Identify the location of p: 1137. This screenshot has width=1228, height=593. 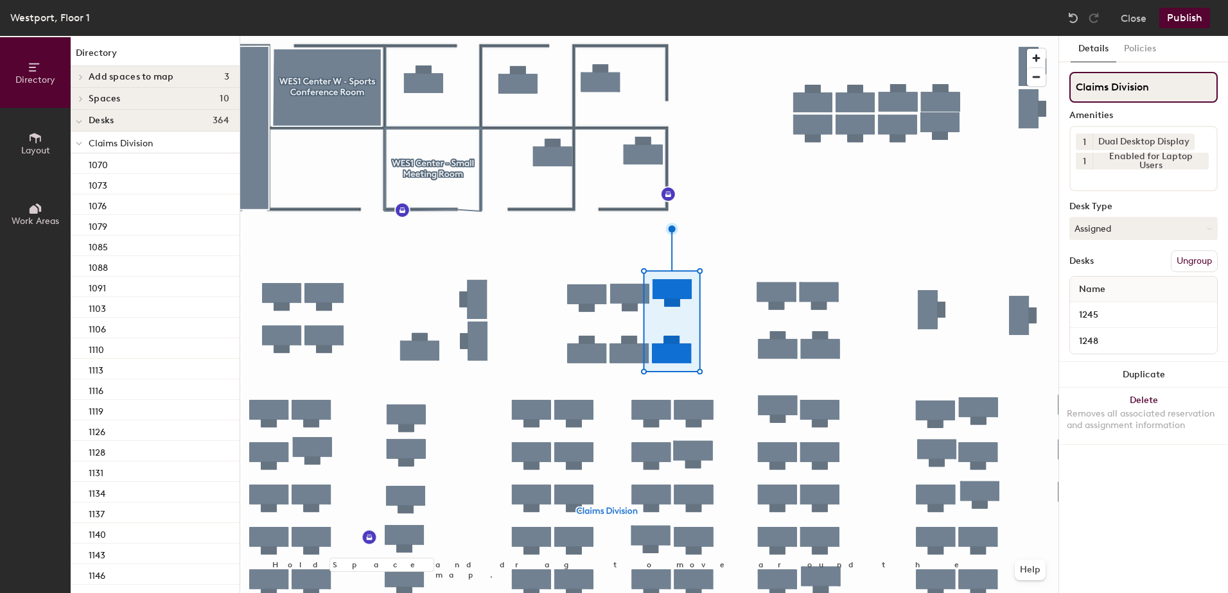
(96, 512).